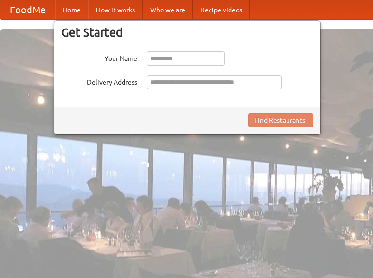 This screenshot has height=278, width=373. Describe the element at coordinates (115, 10) in the screenshot. I see `a: How it works` at that location.